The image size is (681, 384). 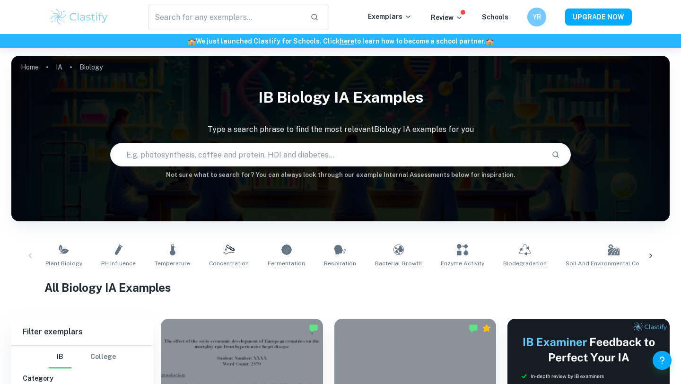 I want to click on button: College, so click(x=103, y=357).